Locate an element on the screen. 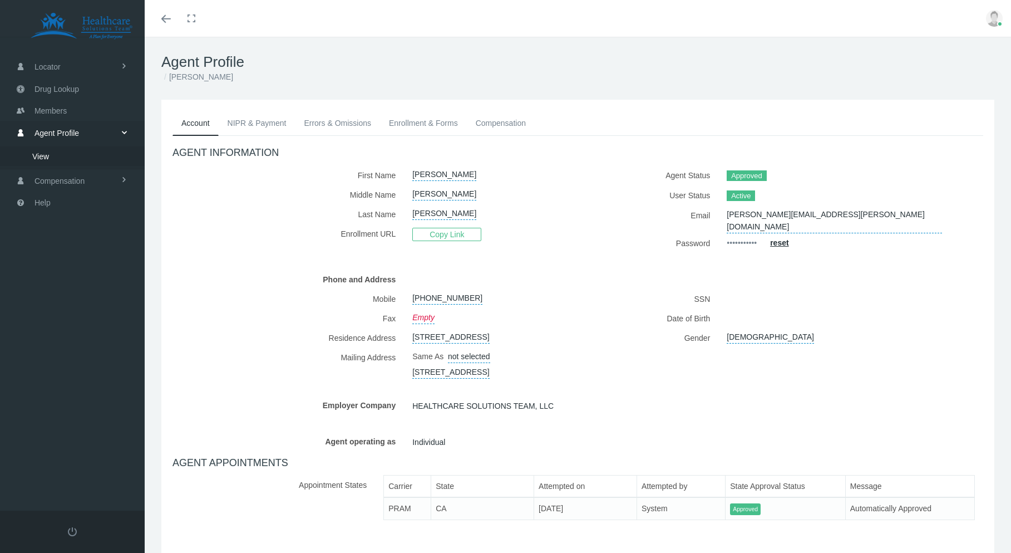 The image size is (1011, 553). span: Help is located at coordinates (42, 203).